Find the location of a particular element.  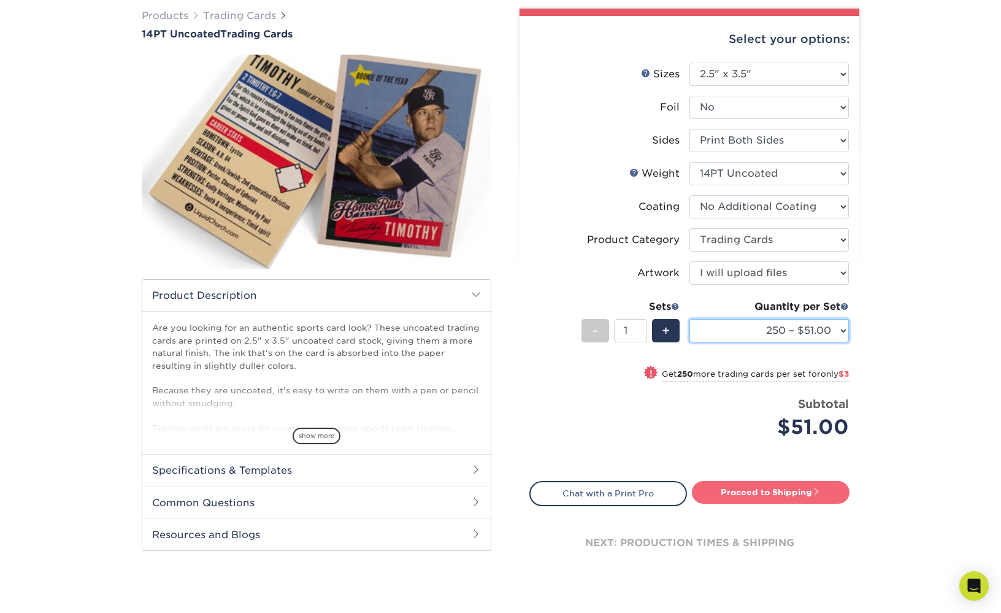

img: 14PT Uncoated 01 is located at coordinates (316, 162).